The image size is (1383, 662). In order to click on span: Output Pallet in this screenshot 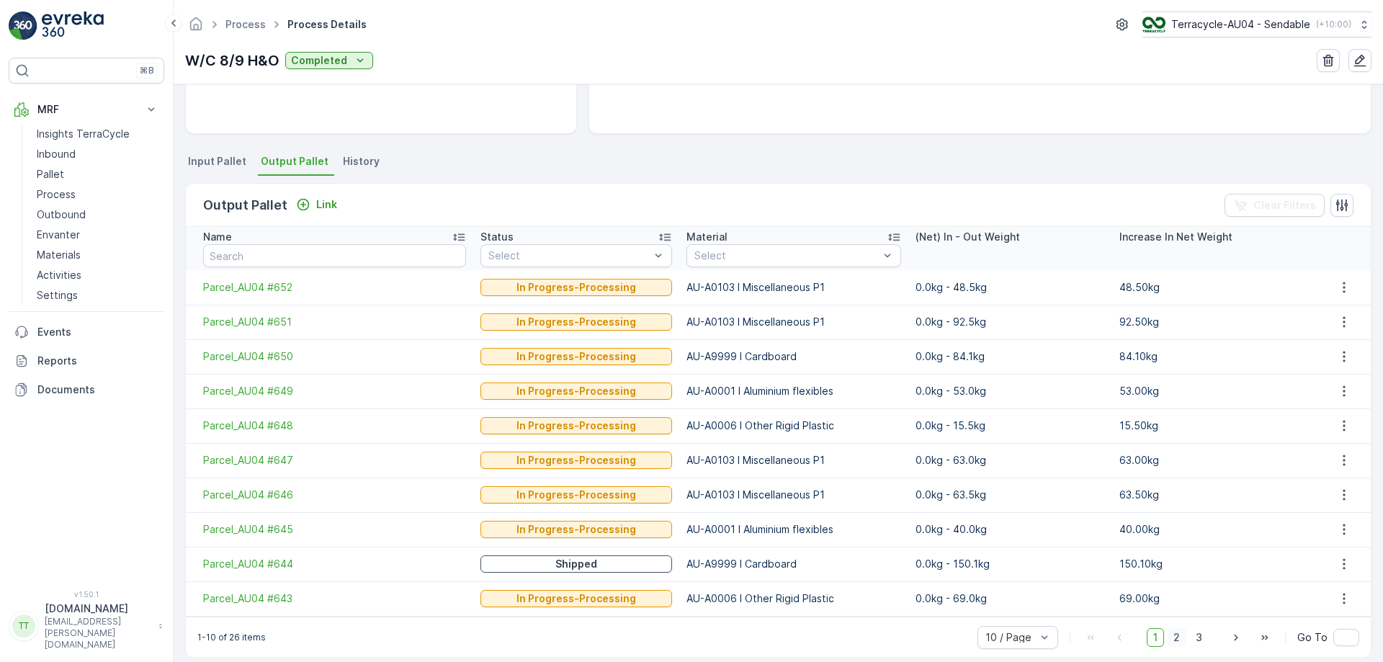, I will do `click(295, 161)`.